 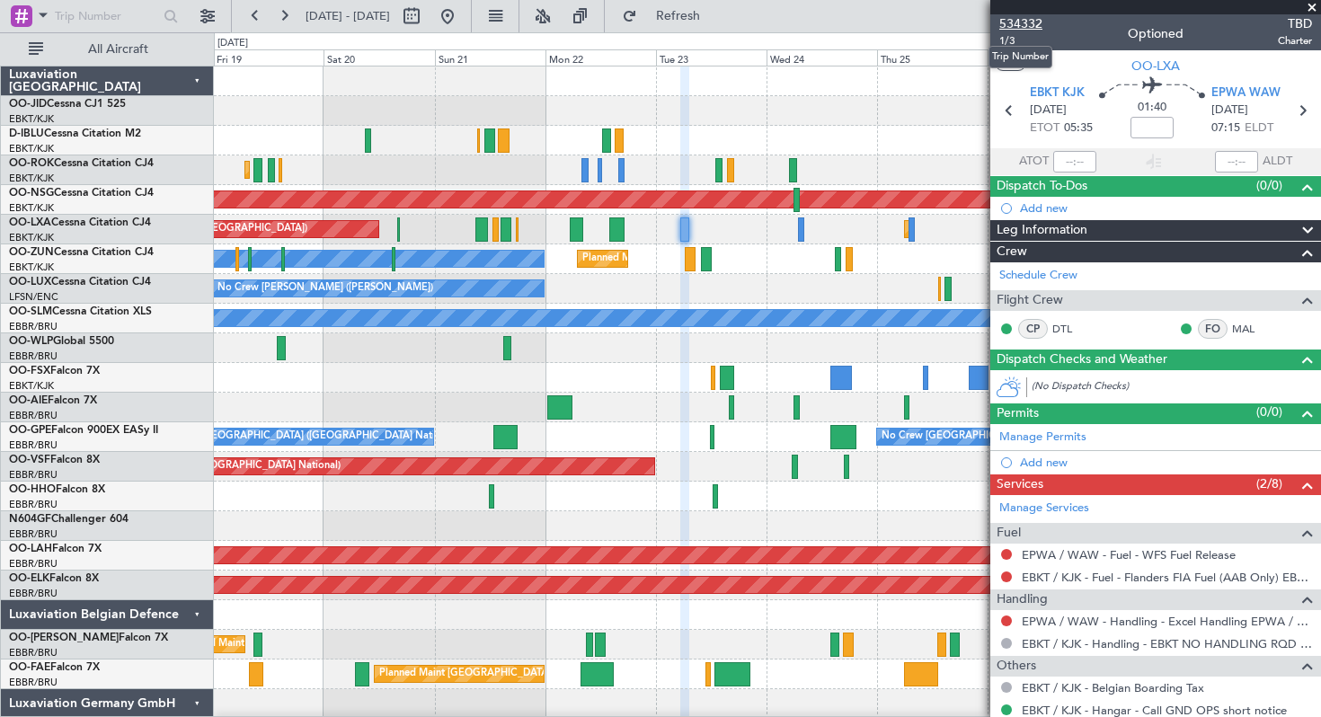 I want to click on a: OO-SLMCessna Citation XLS, so click(x=80, y=312).